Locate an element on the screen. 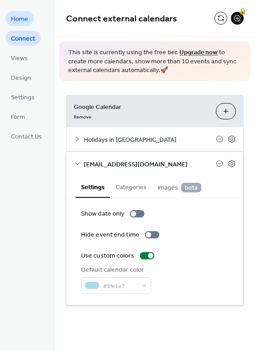 The image size is (255, 351). span: This site is currently using the free tier. to create more calendars, show more than 10 events an... is located at coordinates (155, 61).